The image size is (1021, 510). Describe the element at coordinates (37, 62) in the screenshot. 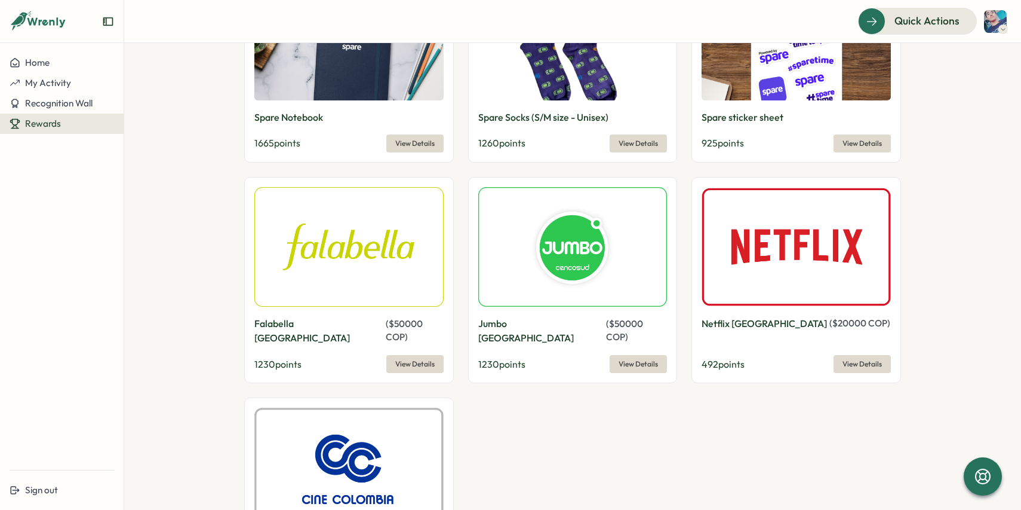

I see `span: Home` at that location.